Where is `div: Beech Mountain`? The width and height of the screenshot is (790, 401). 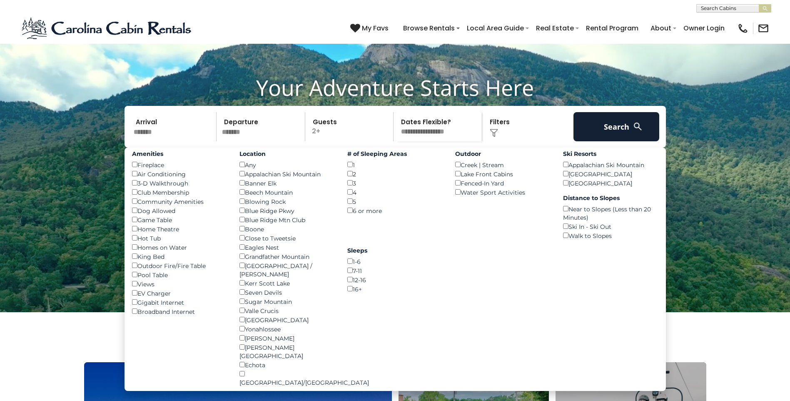
div: Beech Mountain is located at coordinates (287, 192).